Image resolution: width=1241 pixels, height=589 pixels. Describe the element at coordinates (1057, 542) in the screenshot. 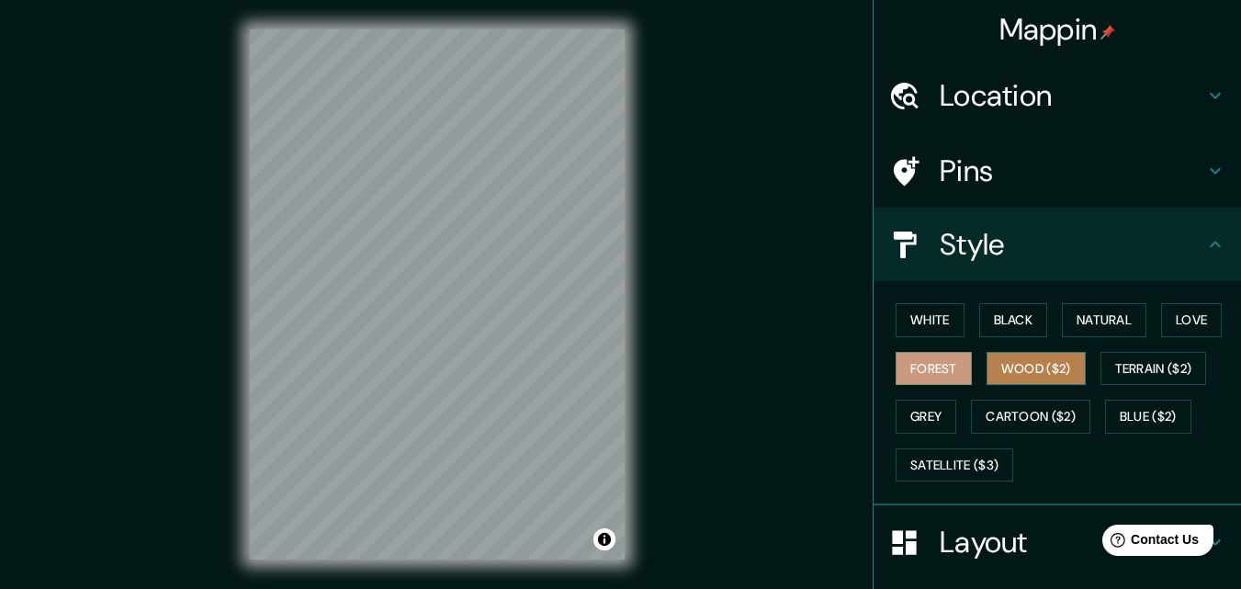

I see `div: Layout` at that location.